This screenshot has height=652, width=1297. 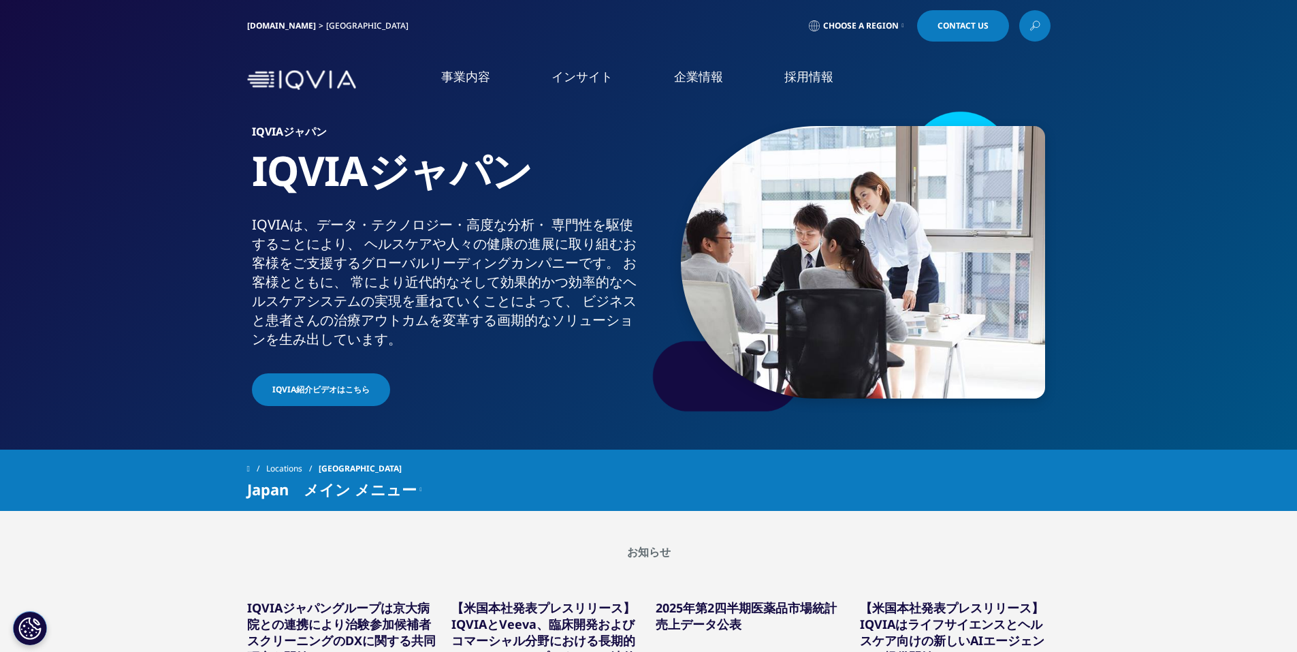 I want to click on div: IQVIAは、​データ・​テクノロジー・​高度な​分析・​ 専門性を​駆使する​ことに​より、​ ヘルスケアや​人々の​健康の​進展に​取り組む​お客様を​ご支援​する​グローバル​リーディング..., so click(x=447, y=282).